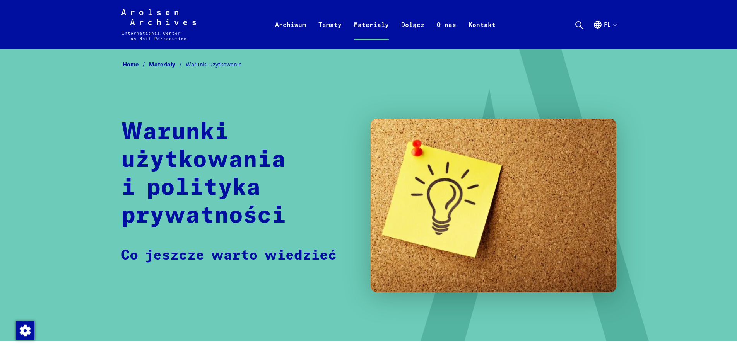 The height and width of the screenshot is (355, 737). I want to click on h1: Warunki użytkowania i polityka prywatności, so click(238, 174).